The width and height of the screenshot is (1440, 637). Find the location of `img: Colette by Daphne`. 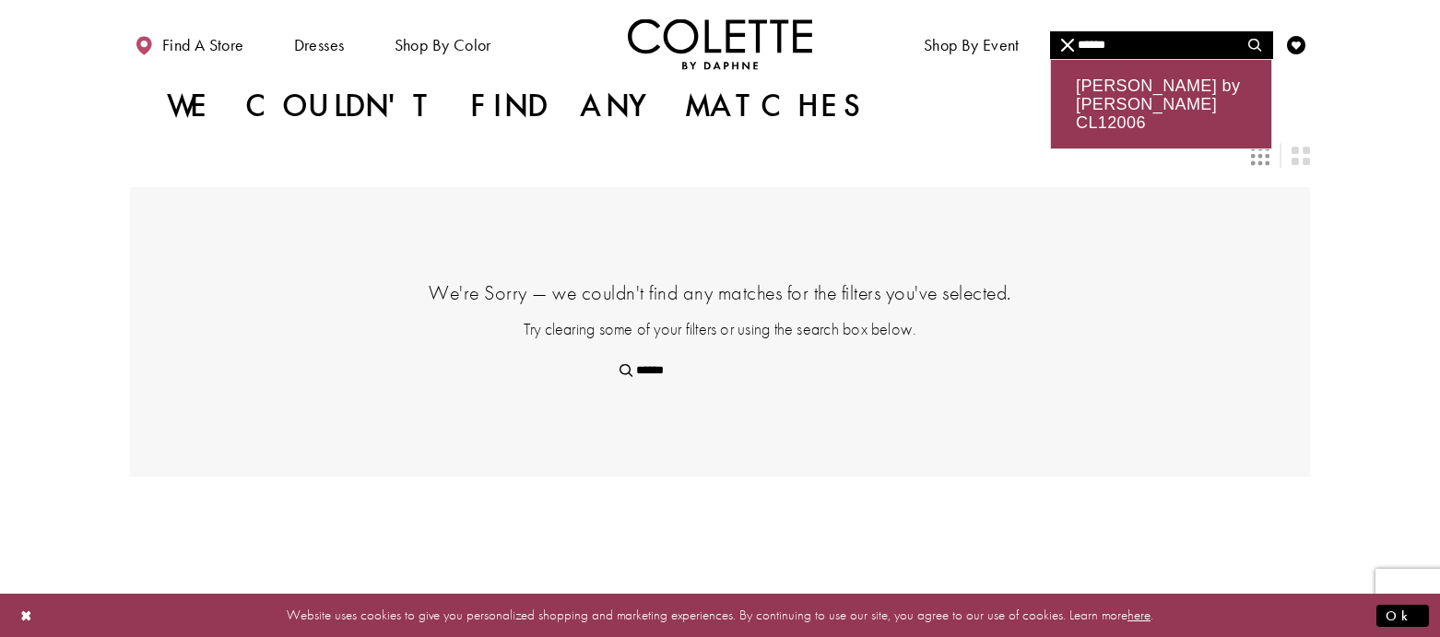

img: Colette by Daphne is located at coordinates (720, 43).